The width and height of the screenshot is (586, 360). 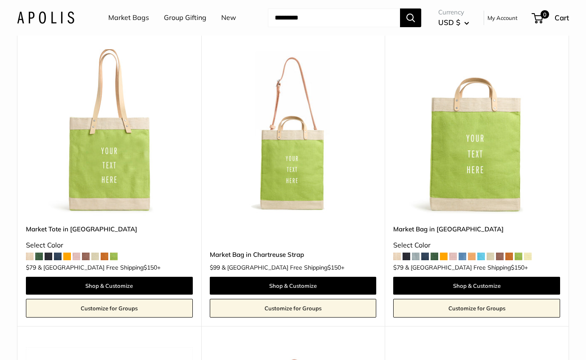 What do you see at coordinates (293, 133) in the screenshot?
I see `img: Market Bag in Chartreuse Strap` at bounding box center [293, 133].